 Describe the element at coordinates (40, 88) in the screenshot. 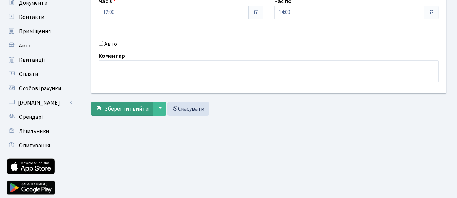

I see `span: Особові рахунки` at that location.